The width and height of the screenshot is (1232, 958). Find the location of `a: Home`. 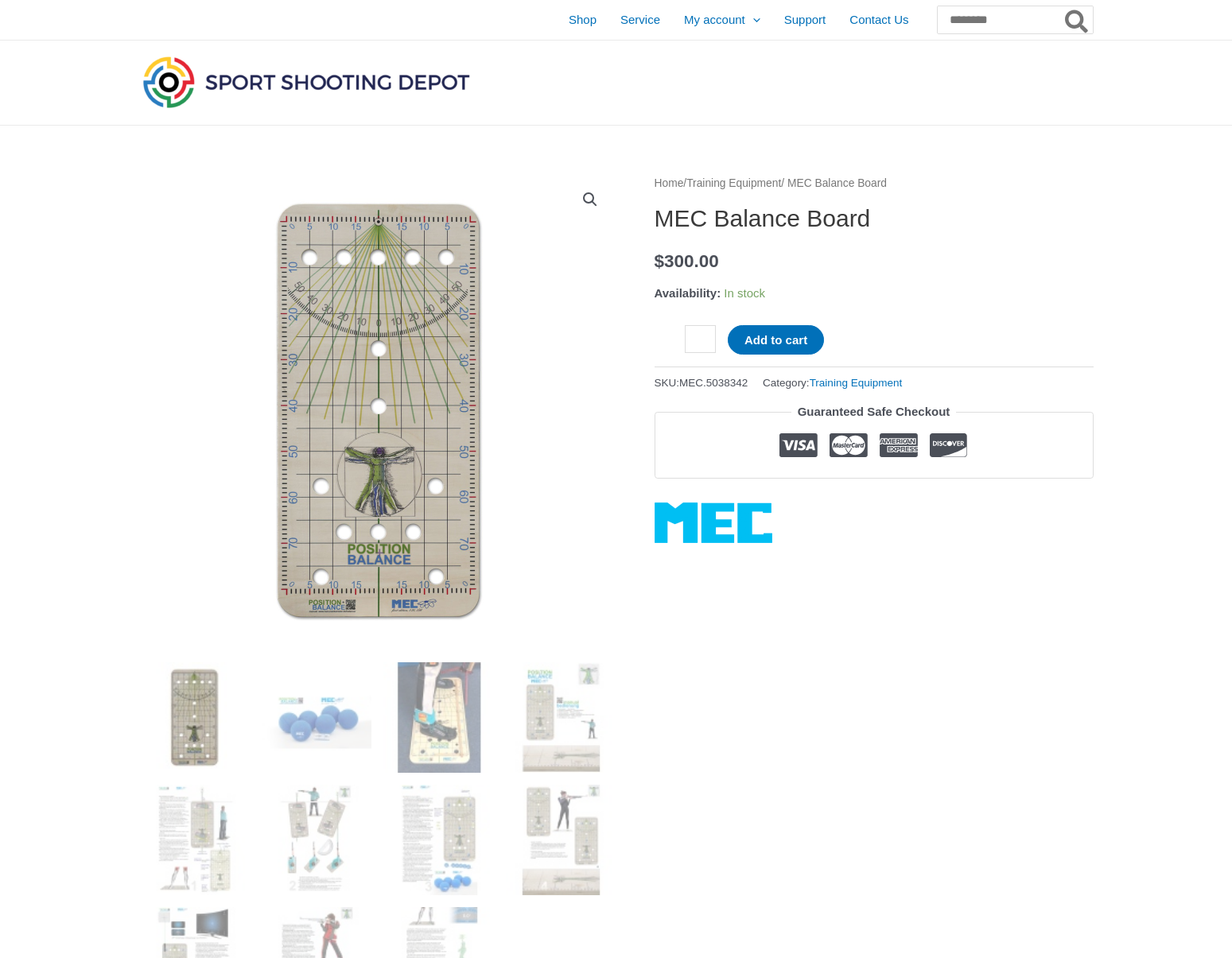

a: Home is located at coordinates (669, 183).